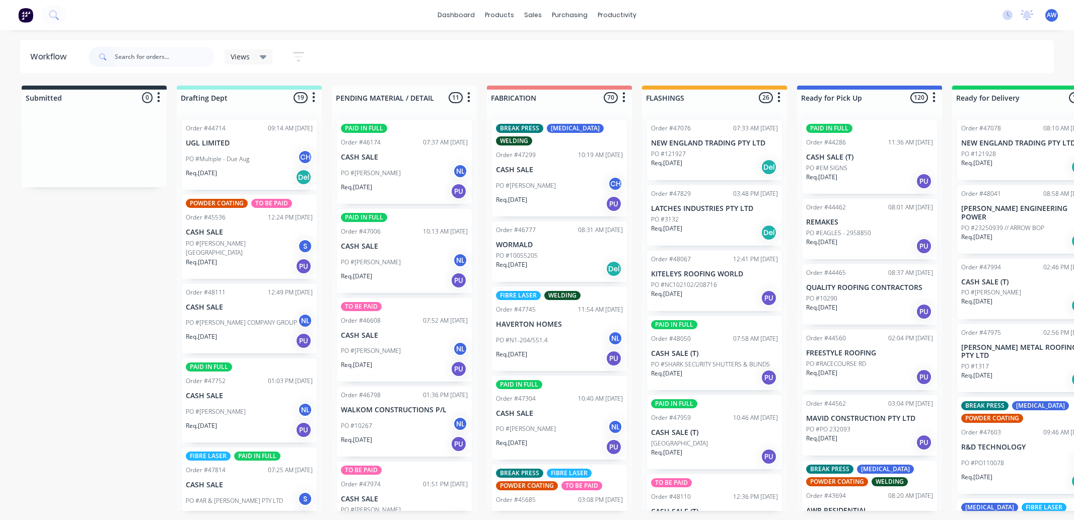 This screenshot has width=1074, height=520. I want to click on div: BREAK PRESS, so click(830, 469).